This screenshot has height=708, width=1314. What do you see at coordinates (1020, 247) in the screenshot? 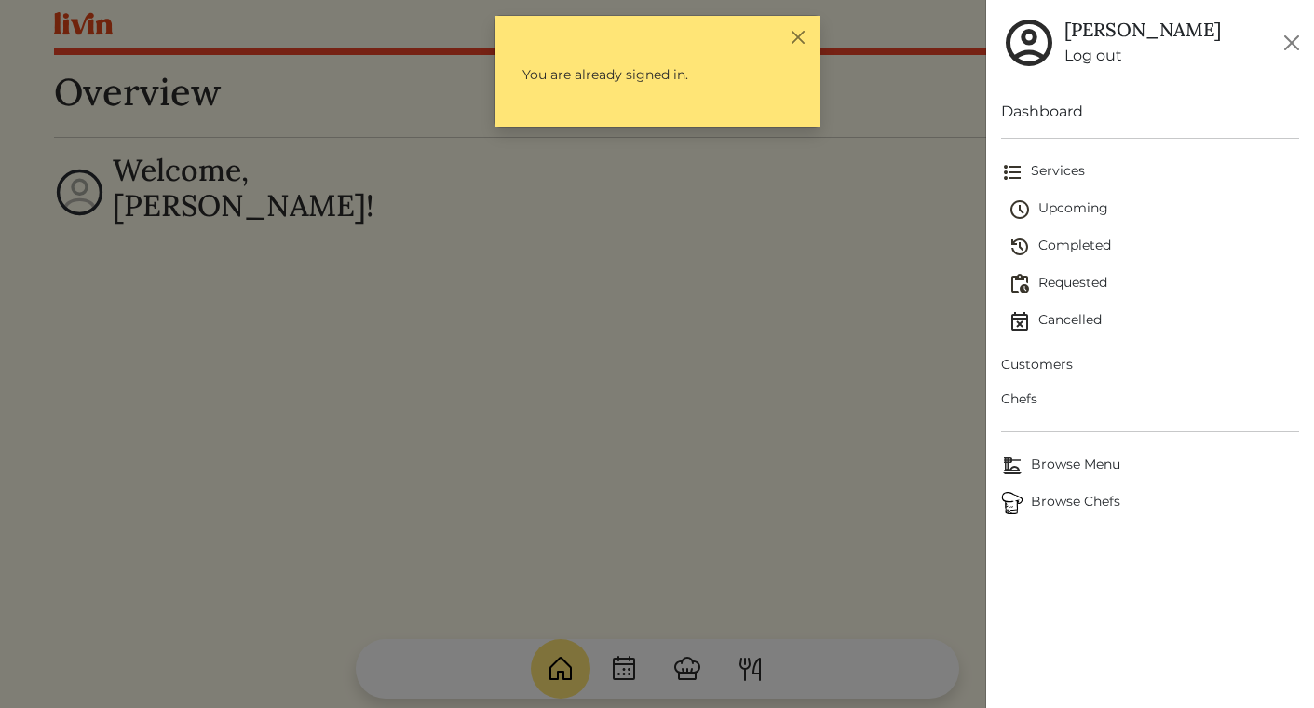
I see `img: history-2b446bceb7e0f53b931186bf4c1776ac458fe31ad3b688388ec82af02103cd45.svg` at bounding box center [1020, 247].